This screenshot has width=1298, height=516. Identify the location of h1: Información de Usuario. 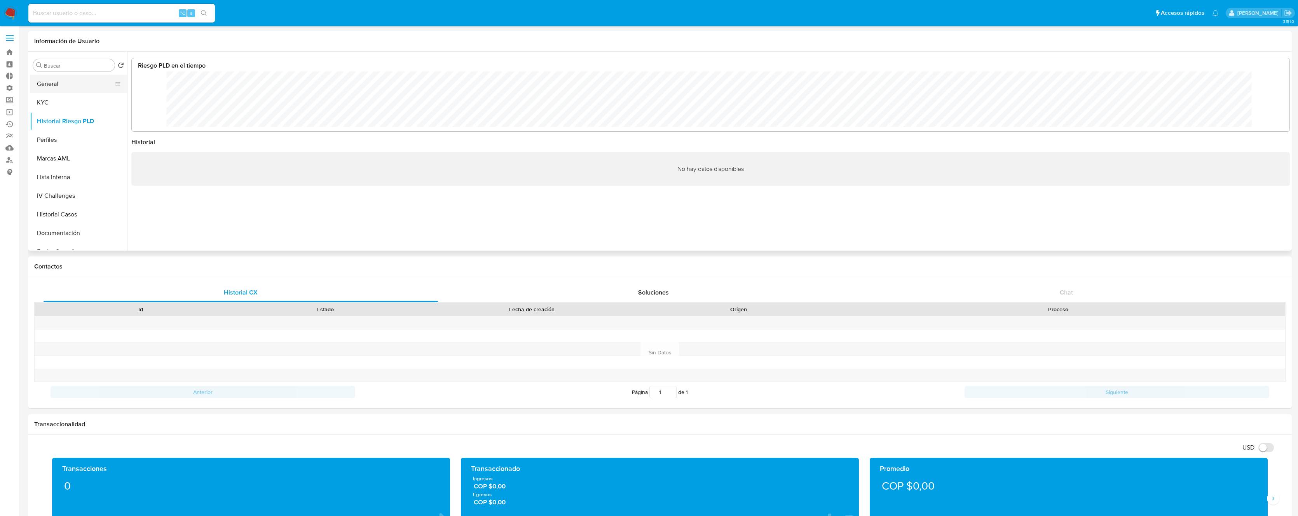
(67, 41).